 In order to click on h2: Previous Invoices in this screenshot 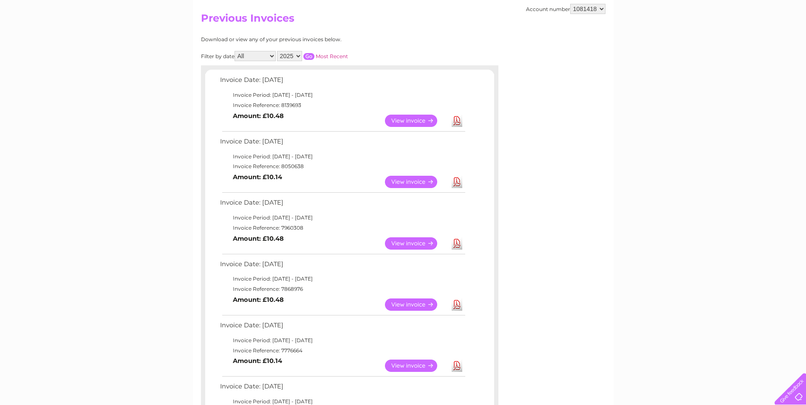, I will do `click(403, 20)`.